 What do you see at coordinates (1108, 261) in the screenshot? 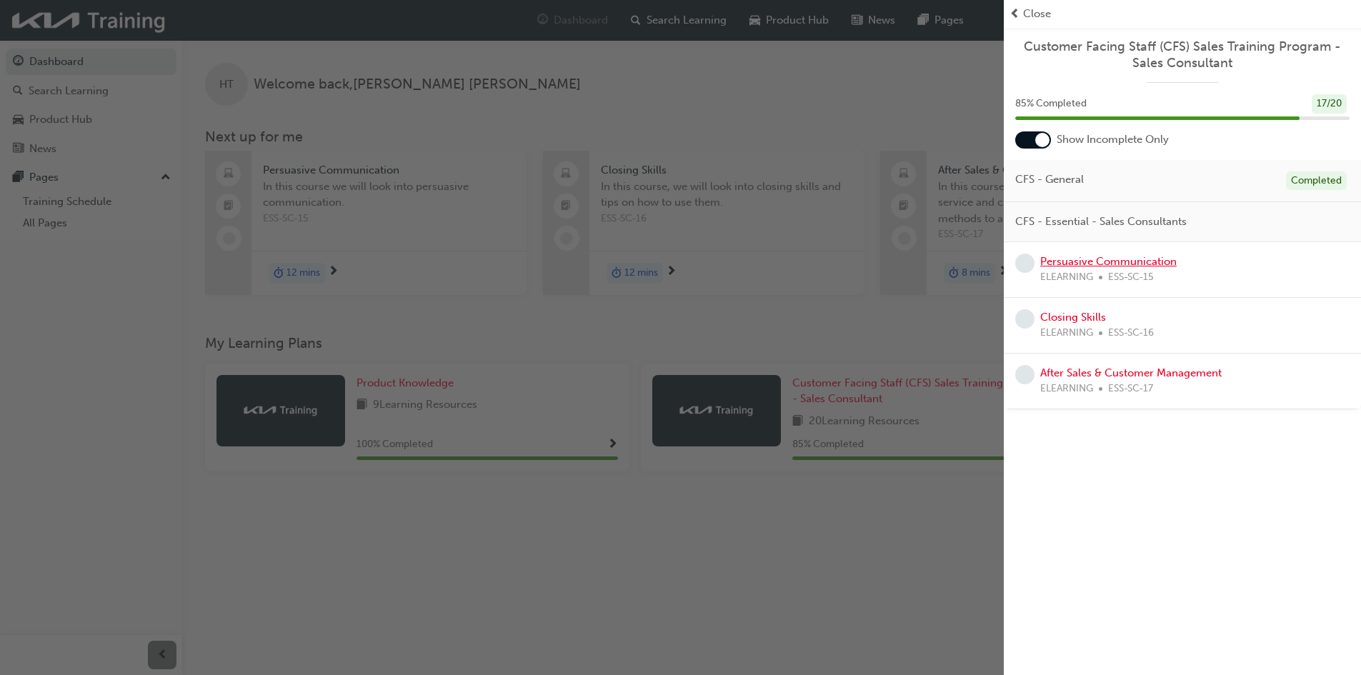
I see `a: Persuasive Communication` at bounding box center [1108, 261].